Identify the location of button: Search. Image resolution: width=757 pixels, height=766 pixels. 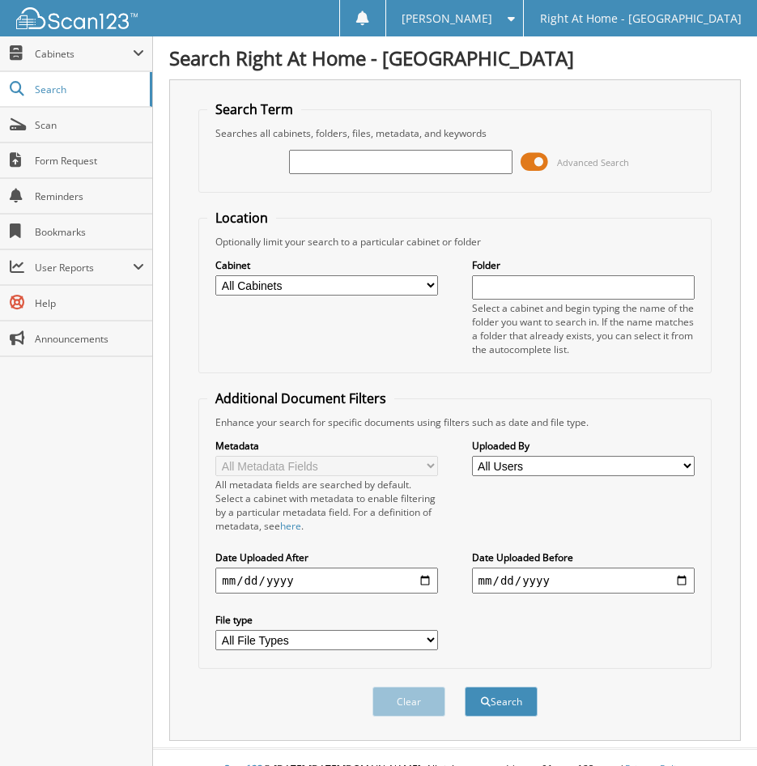
(501, 701).